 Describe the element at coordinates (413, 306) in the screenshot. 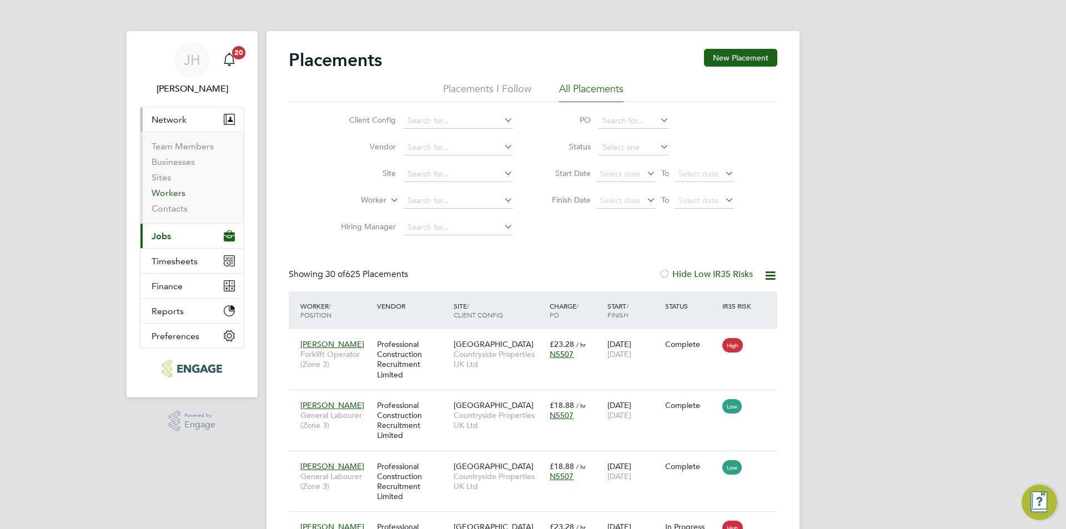

I see `div: Vendor` at that location.